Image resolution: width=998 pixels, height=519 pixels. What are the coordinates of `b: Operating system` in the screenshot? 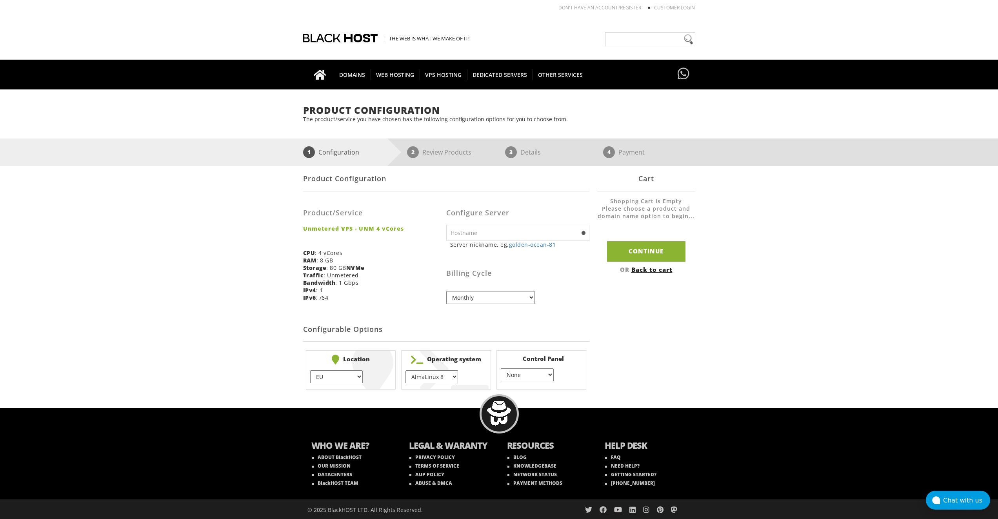 It's located at (446, 359).